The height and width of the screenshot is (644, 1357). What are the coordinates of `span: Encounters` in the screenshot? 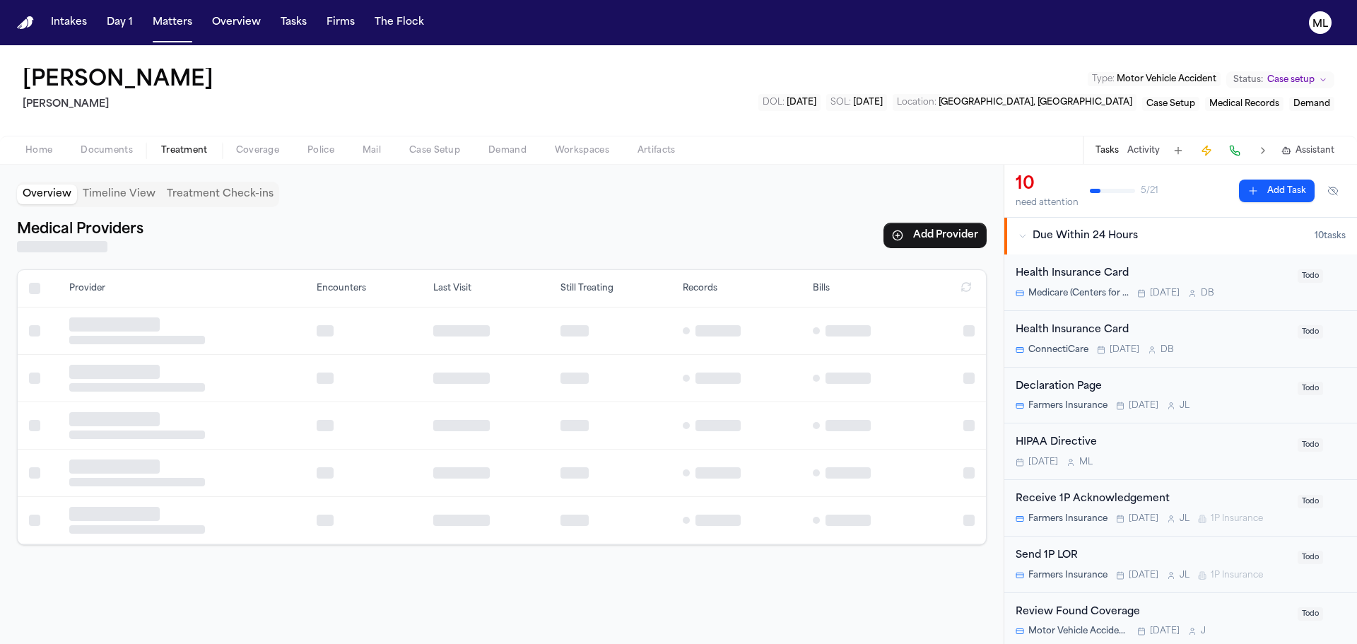 It's located at (341, 288).